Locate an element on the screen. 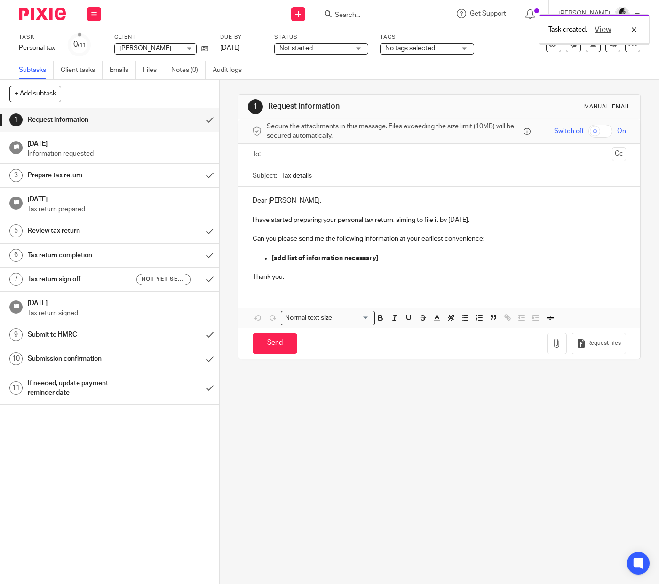 The width and height of the screenshot is (659, 584). h1: If needed, update payment reminder date is located at coordinates (82, 388).